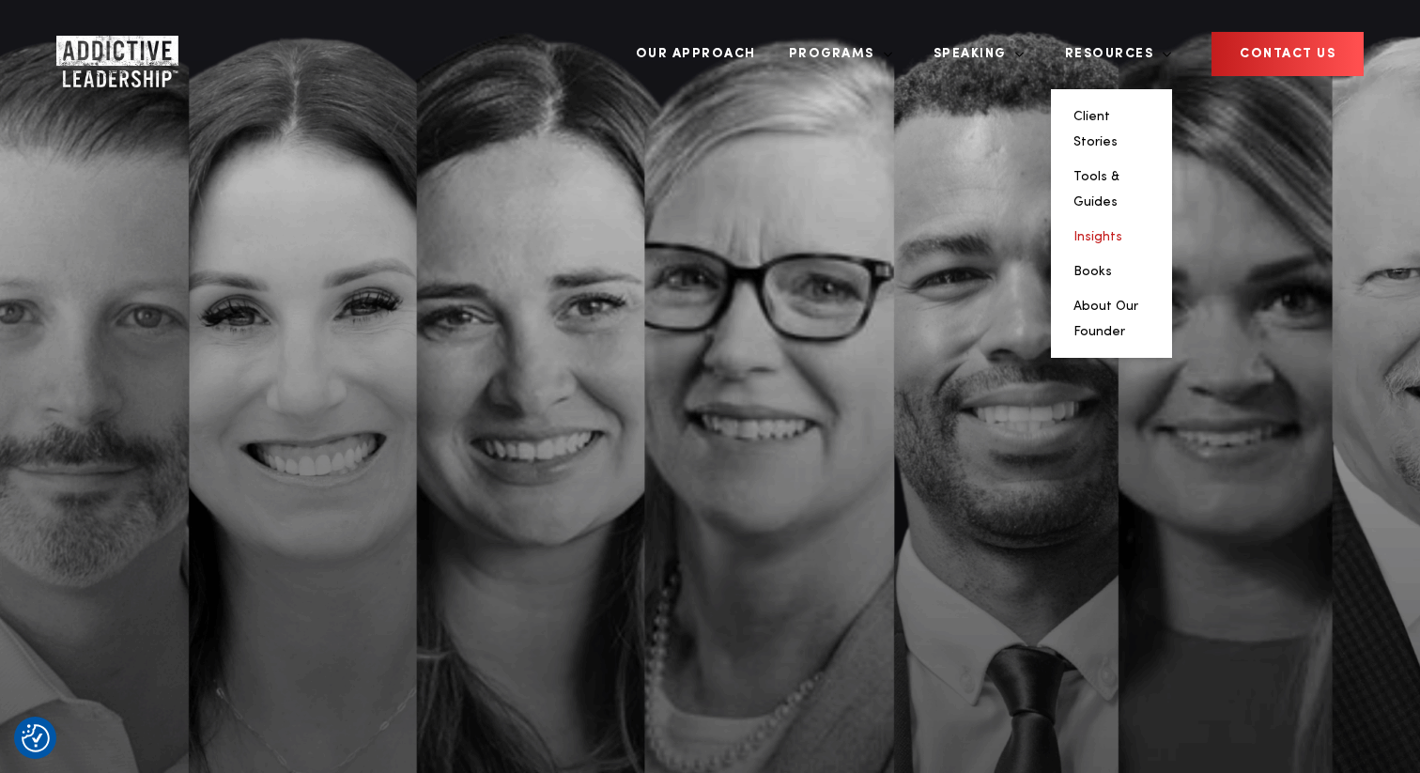  I want to click on a: Programs, so click(834, 54).